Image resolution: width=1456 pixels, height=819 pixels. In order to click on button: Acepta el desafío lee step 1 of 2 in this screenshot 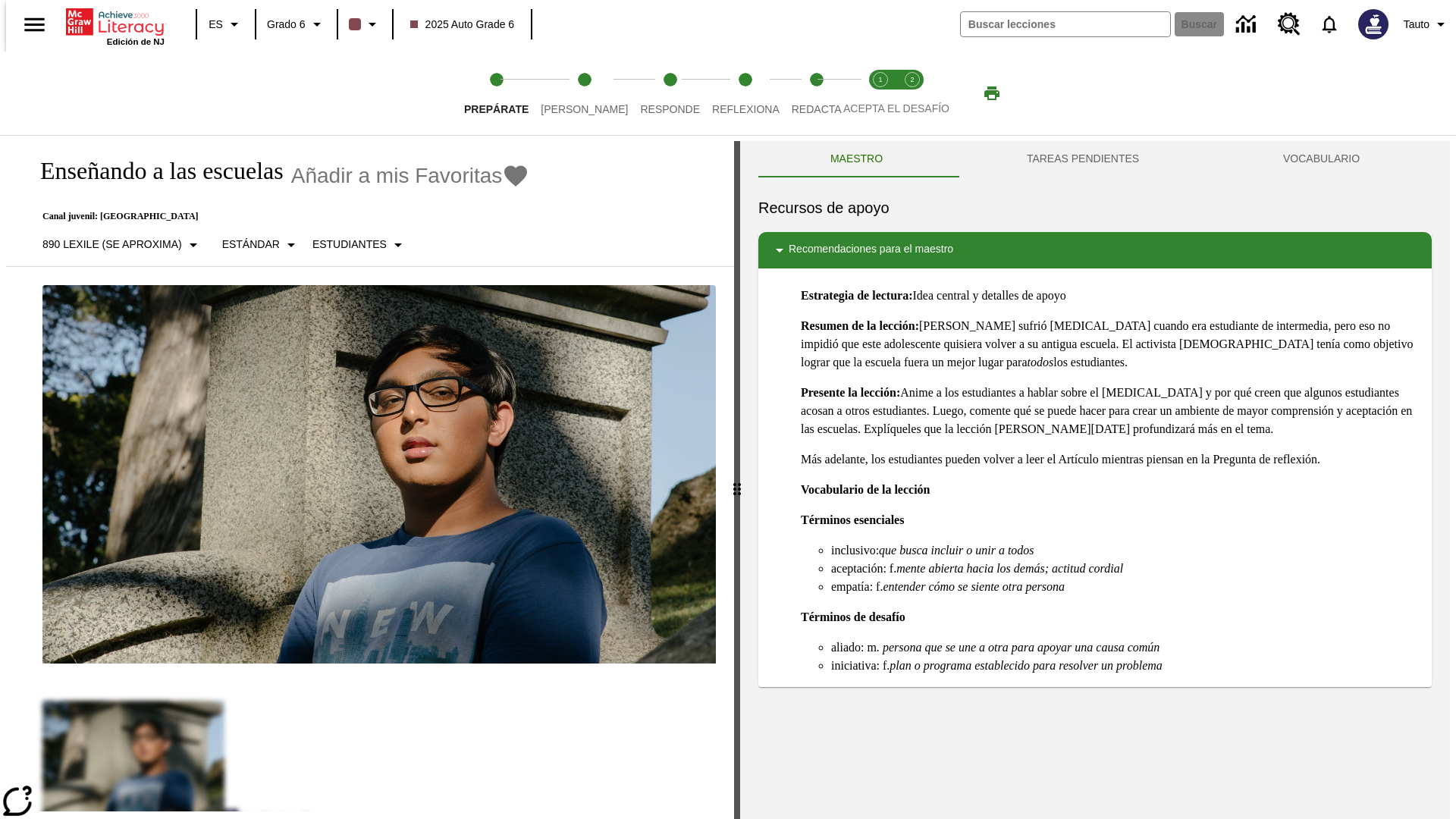, I will do `click(880, 93)`.